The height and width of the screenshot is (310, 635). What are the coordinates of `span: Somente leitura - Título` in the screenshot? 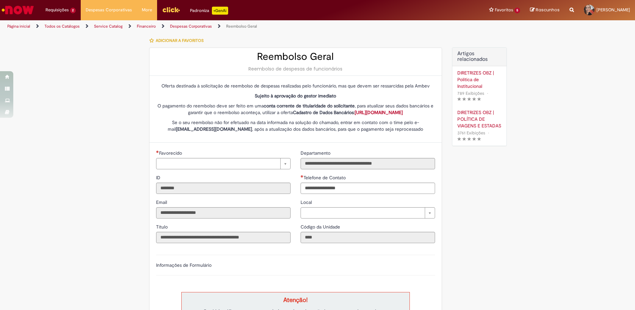 It's located at (162, 227).